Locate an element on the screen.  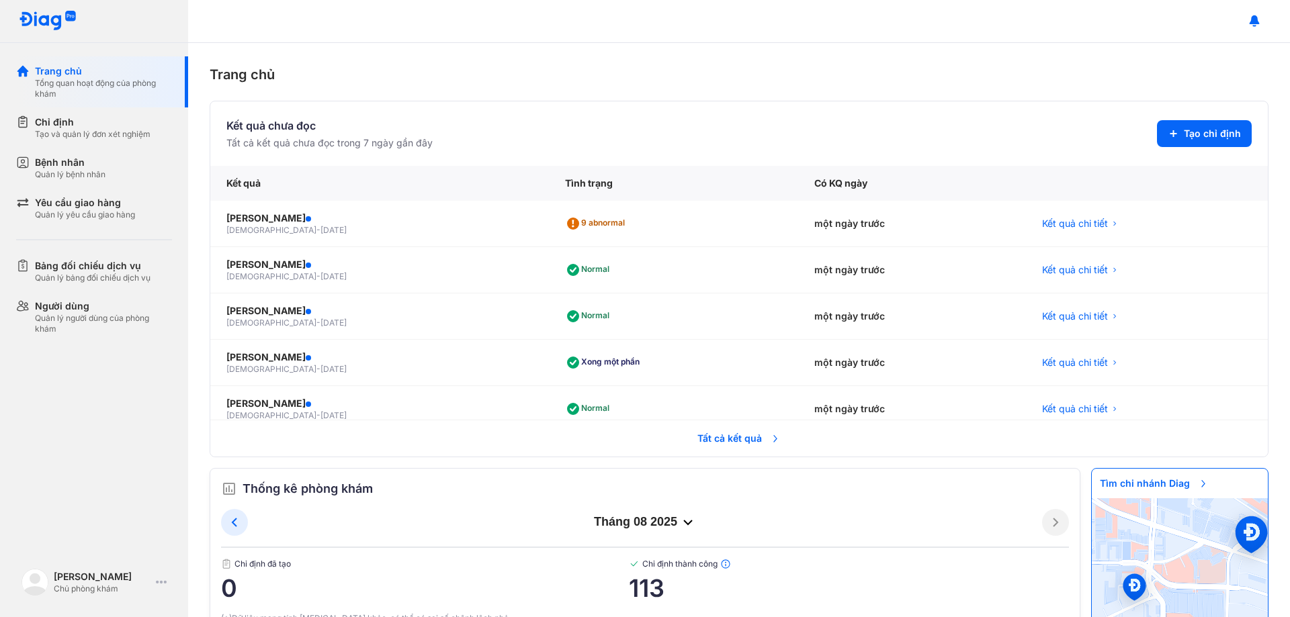
span: 113 is located at coordinates (849, 589).